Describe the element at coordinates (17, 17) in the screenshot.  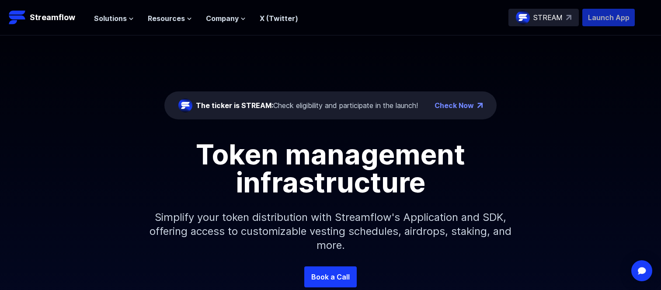
I see `img: Streamflow Logo` at that location.